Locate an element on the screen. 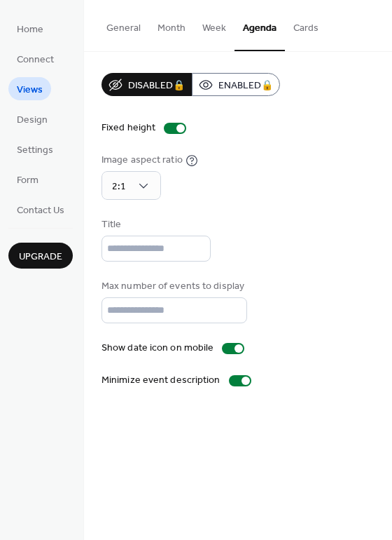  div: Minimize event description is located at coordinates (161, 380).